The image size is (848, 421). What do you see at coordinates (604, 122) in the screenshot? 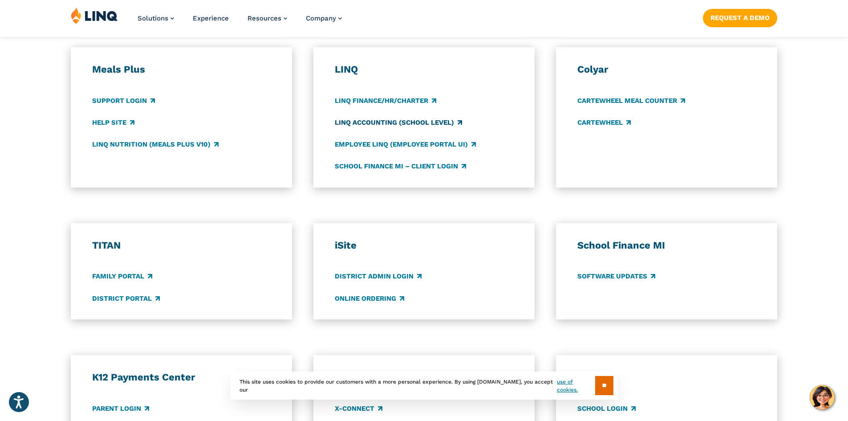
I see `a: CARTEWHEEL` at bounding box center [604, 122].